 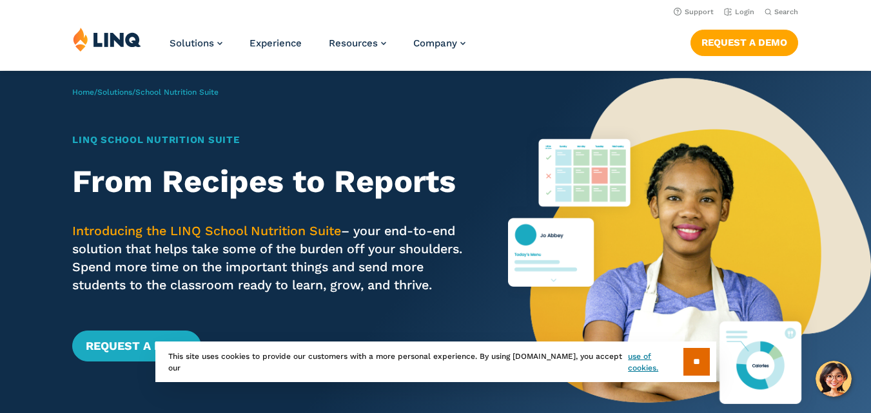 I want to click on div: This site uses cookies to provide our customers with a more personal experience. By using [DOMAIN..., so click(x=436, y=362).